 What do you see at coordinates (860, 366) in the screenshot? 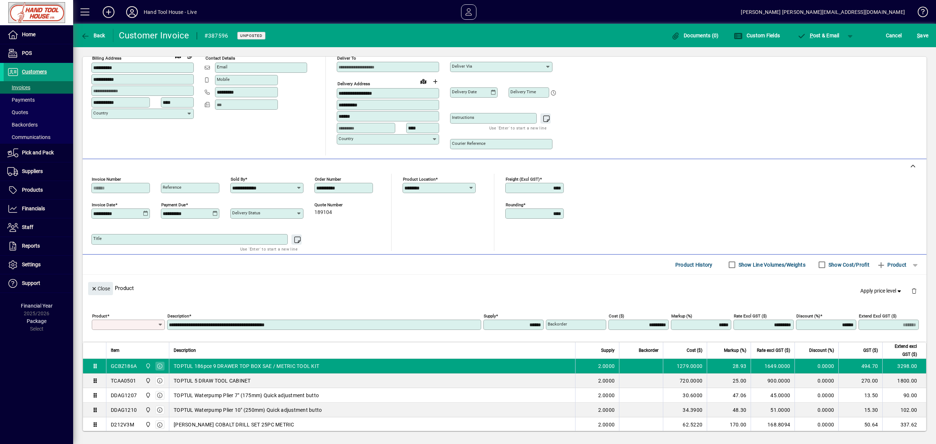
I see `td: 494.70` at bounding box center [860, 366].